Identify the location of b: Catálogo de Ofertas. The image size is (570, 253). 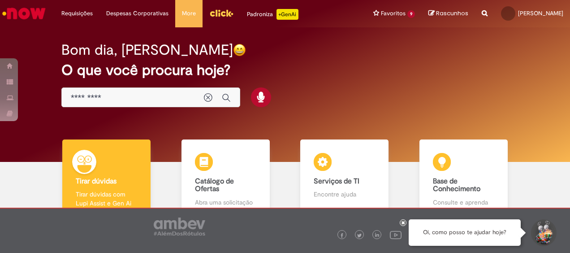
(214, 185).